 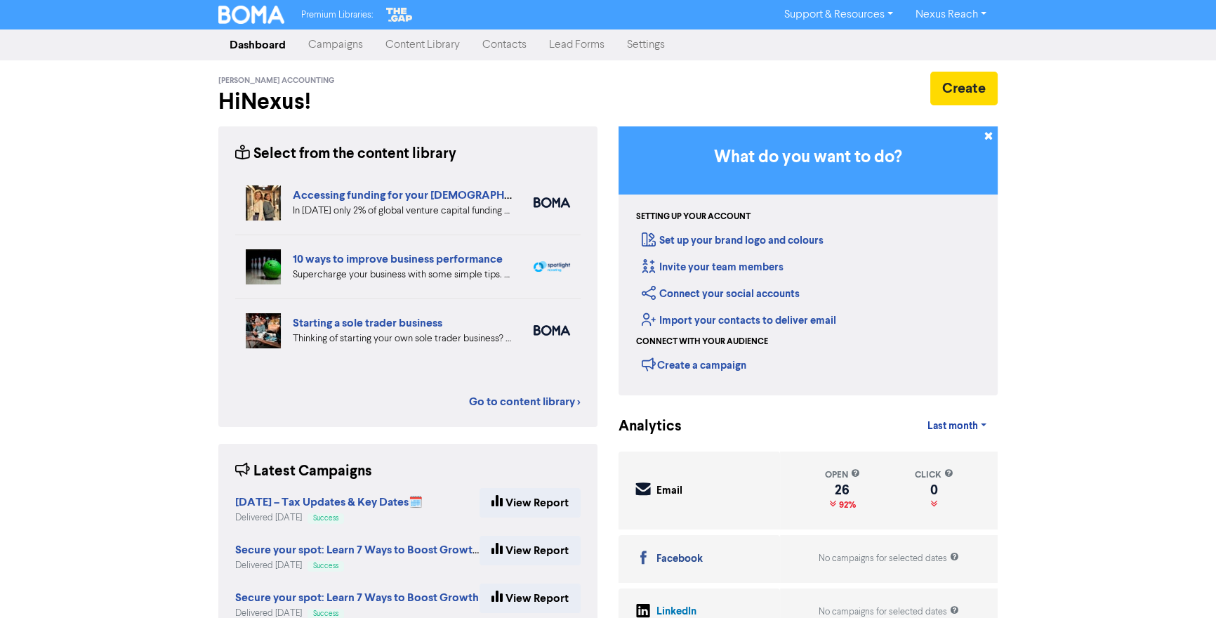 What do you see at coordinates (1181, 584) in the screenshot?
I see `div: Chat Widget` at bounding box center [1181, 584].